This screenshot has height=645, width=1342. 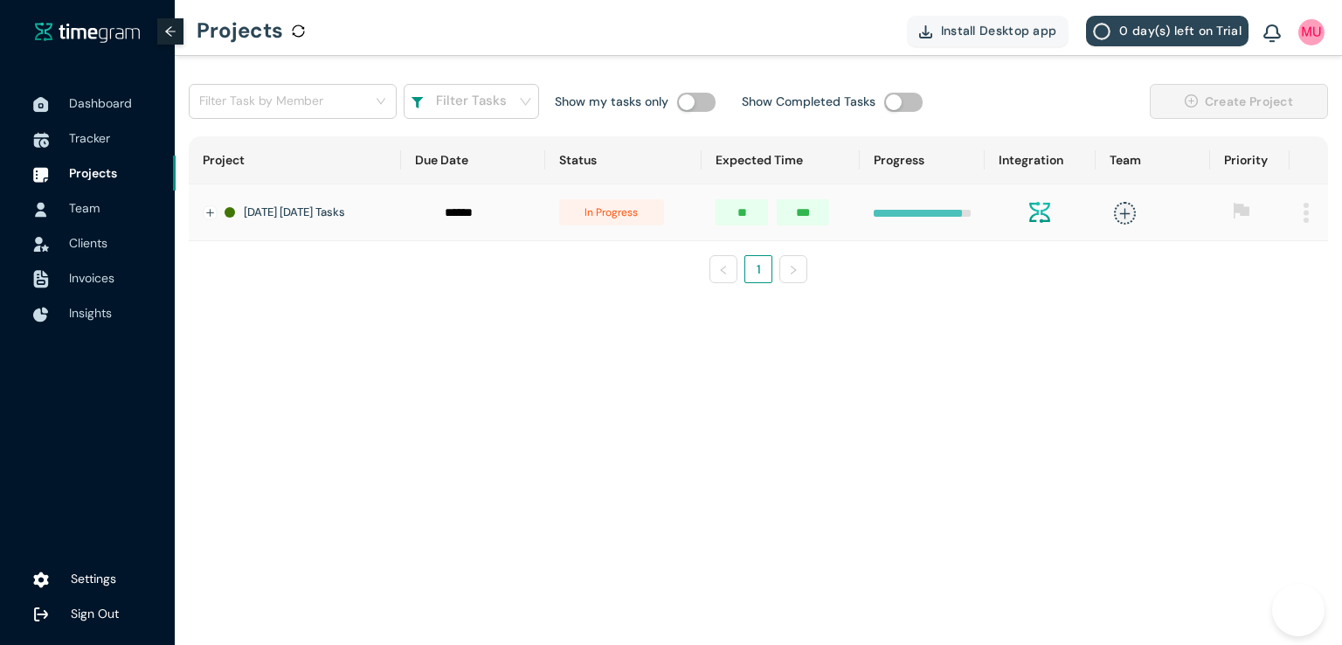 What do you see at coordinates (88, 243) in the screenshot?
I see `span: Clients` at bounding box center [88, 243].